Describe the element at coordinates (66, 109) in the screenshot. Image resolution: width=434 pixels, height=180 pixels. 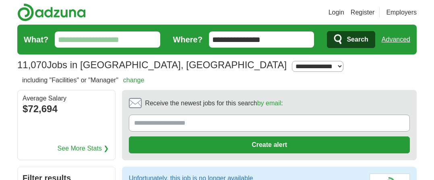
I see `div: $72,694` at that location.